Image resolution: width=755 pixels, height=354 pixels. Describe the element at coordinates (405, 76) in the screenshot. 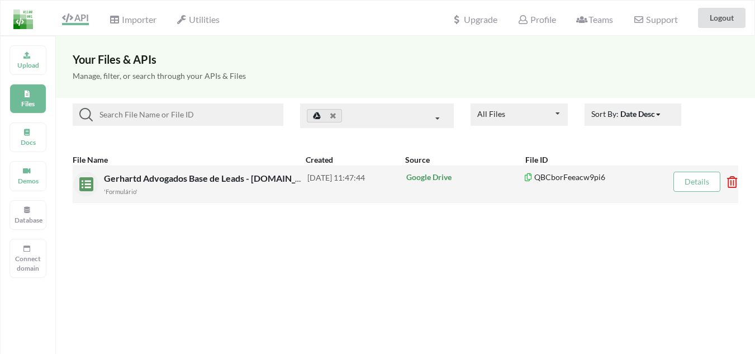

I see `h5: Manage, filter, or search through your APIs & Files` at that location.